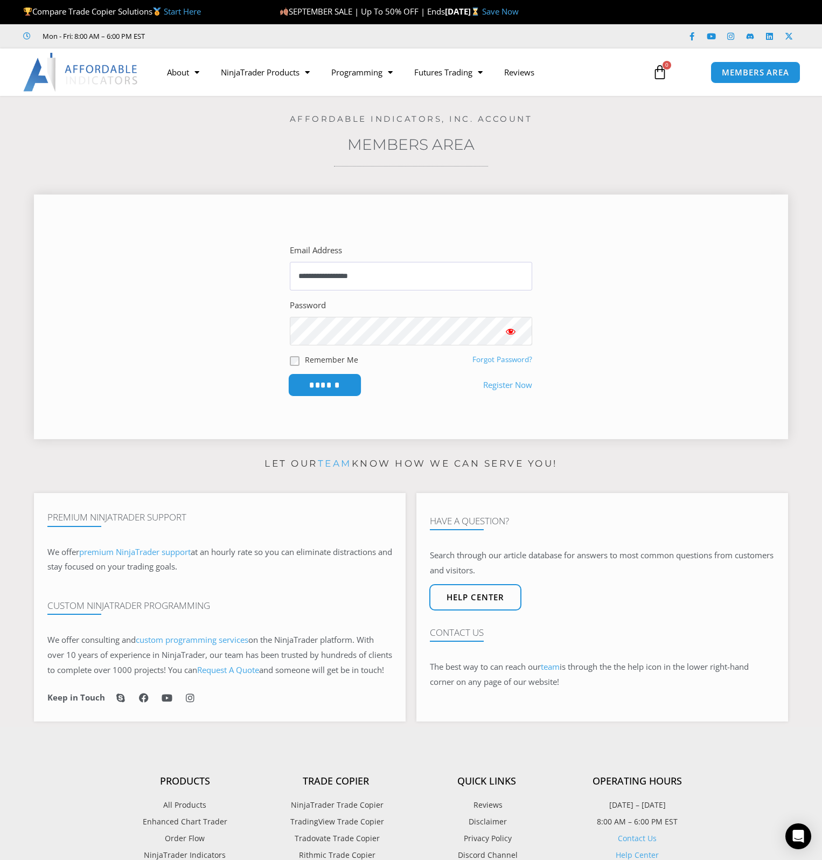 This screenshot has height=860, width=822. What do you see at coordinates (362, 11) in the screenshot?
I see `span: SEPTEMBER SALE | Up To 50% OFF | Ends` at bounding box center [362, 11].